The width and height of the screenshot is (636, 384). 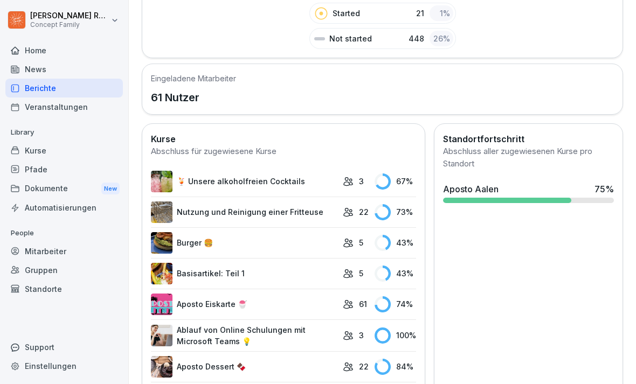 I want to click on img: e8eoks8cju23yjmx0b33vrq2.png, so click(x=162, y=336).